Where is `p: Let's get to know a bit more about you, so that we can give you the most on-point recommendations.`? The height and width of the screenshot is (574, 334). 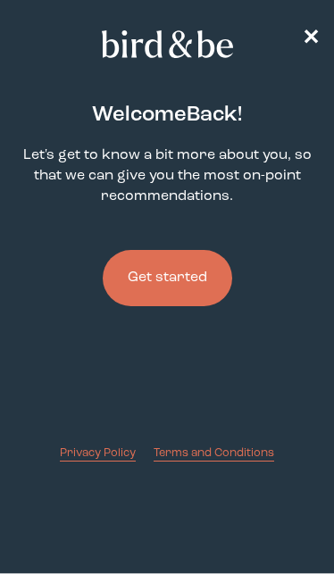
p: Let's get to know a bit more about you, so that we can give you the most on-point recommendations. is located at coordinates (167, 176).